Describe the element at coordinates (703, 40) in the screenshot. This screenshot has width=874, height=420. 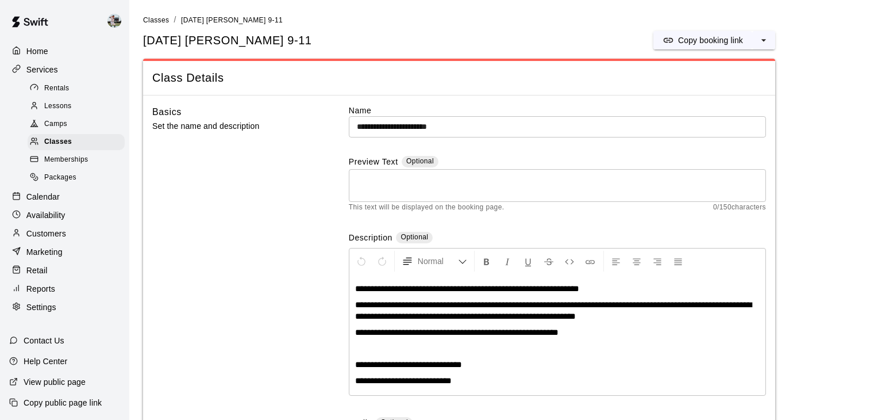
I see `button: Copy booking link` at that location.